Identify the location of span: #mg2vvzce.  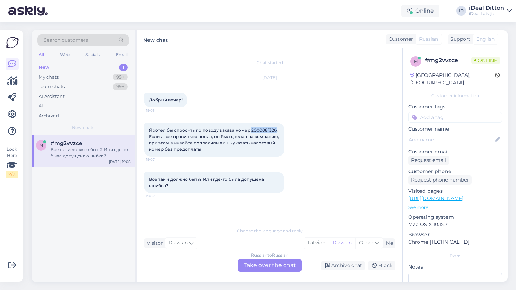
(66, 143).